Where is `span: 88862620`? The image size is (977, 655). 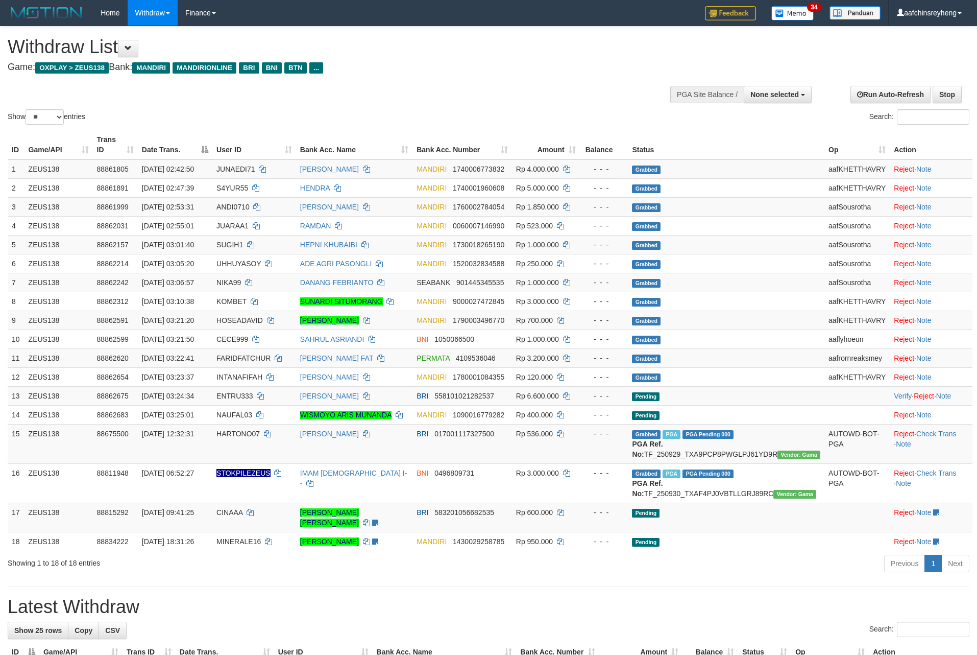 span: 88862620 is located at coordinates (113, 358).